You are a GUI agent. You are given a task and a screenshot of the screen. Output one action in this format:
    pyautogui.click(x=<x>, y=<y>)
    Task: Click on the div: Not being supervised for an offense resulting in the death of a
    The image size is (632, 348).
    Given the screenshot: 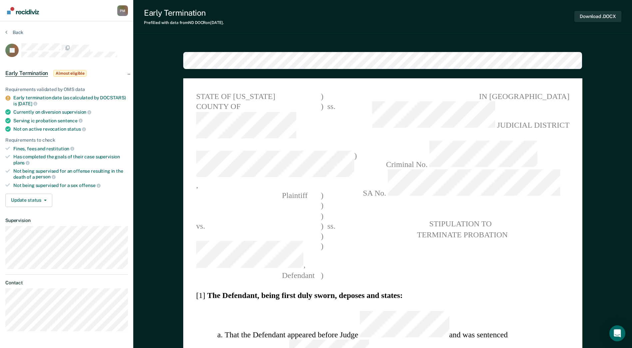 What is the action you would take?
    pyautogui.click(x=71, y=174)
    